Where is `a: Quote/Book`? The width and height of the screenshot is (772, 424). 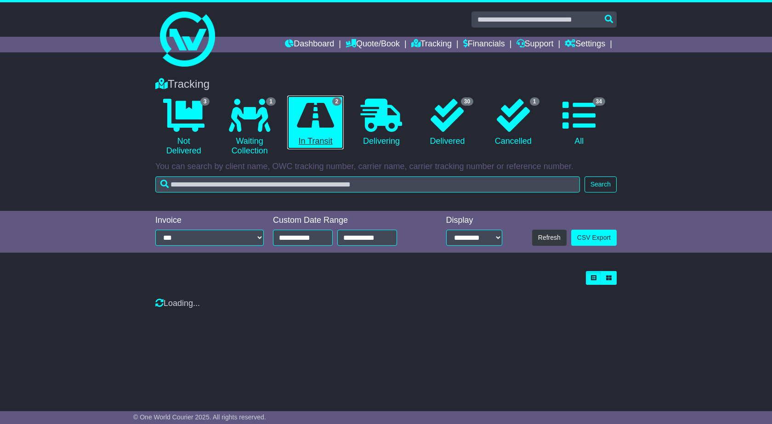 a: Quote/Book is located at coordinates (373, 45).